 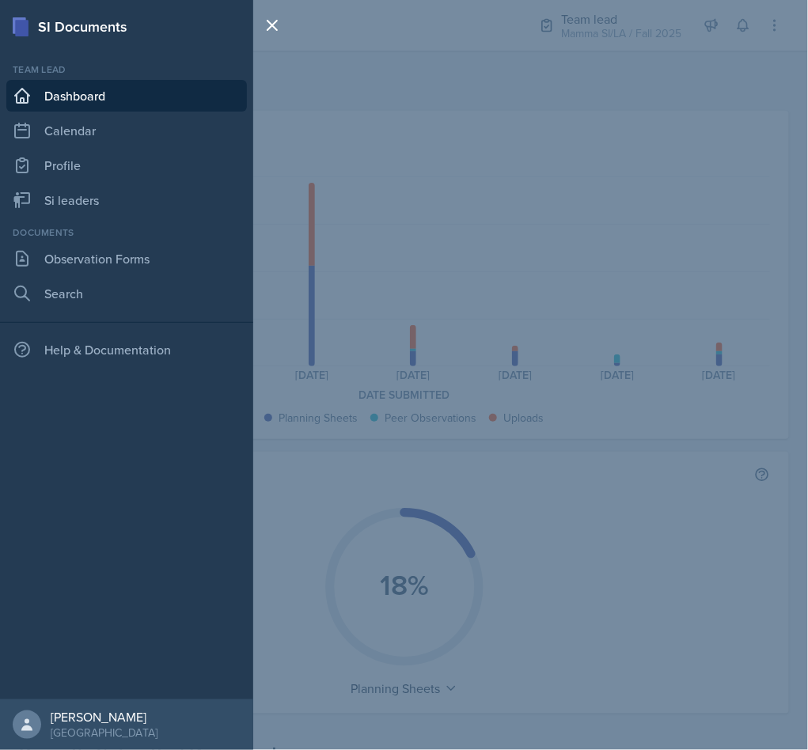 I want to click on a: Dashboard, so click(x=127, y=96).